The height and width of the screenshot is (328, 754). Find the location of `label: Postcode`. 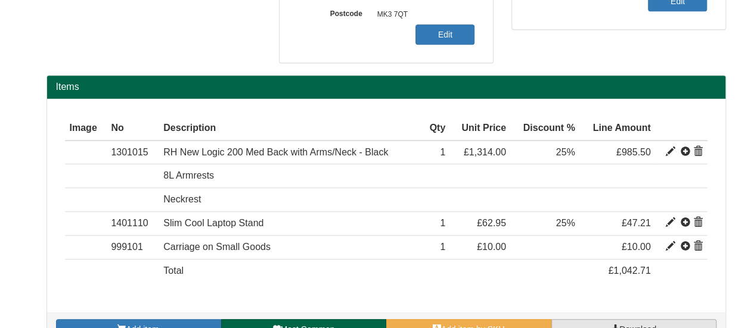

label: Postcode is located at coordinates (334, 12).